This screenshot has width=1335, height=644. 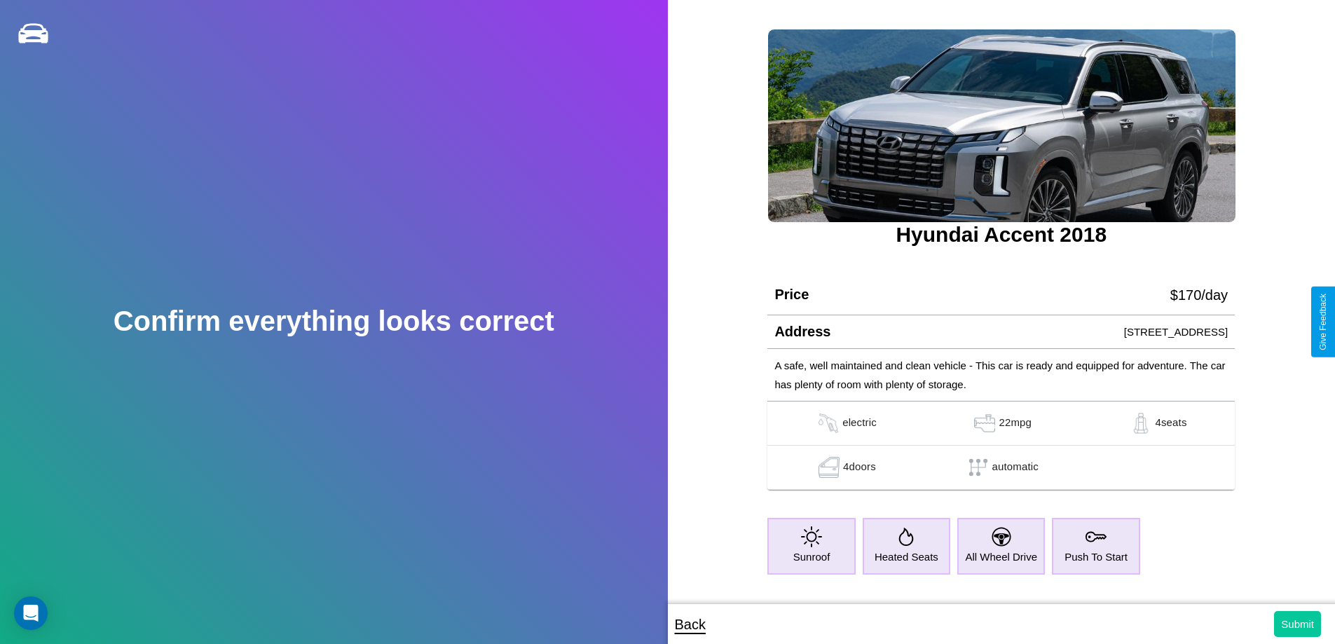 What do you see at coordinates (811, 556) in the screenshot?
I see `p: Sunroof` at bounding box center [811, 556].